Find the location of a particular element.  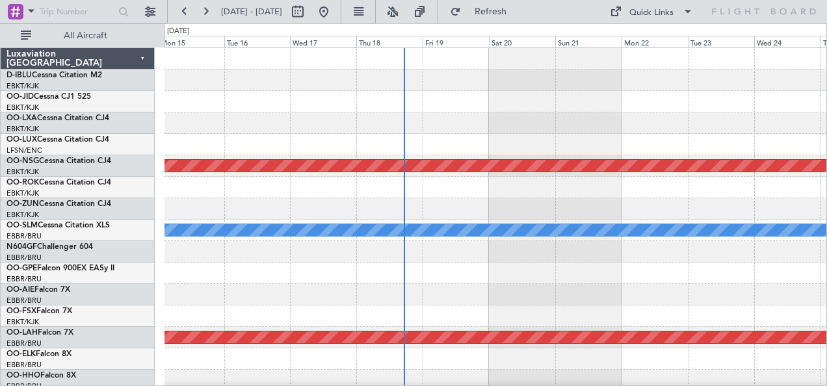

span: OO-AIE is located at coordinates (20, 290).